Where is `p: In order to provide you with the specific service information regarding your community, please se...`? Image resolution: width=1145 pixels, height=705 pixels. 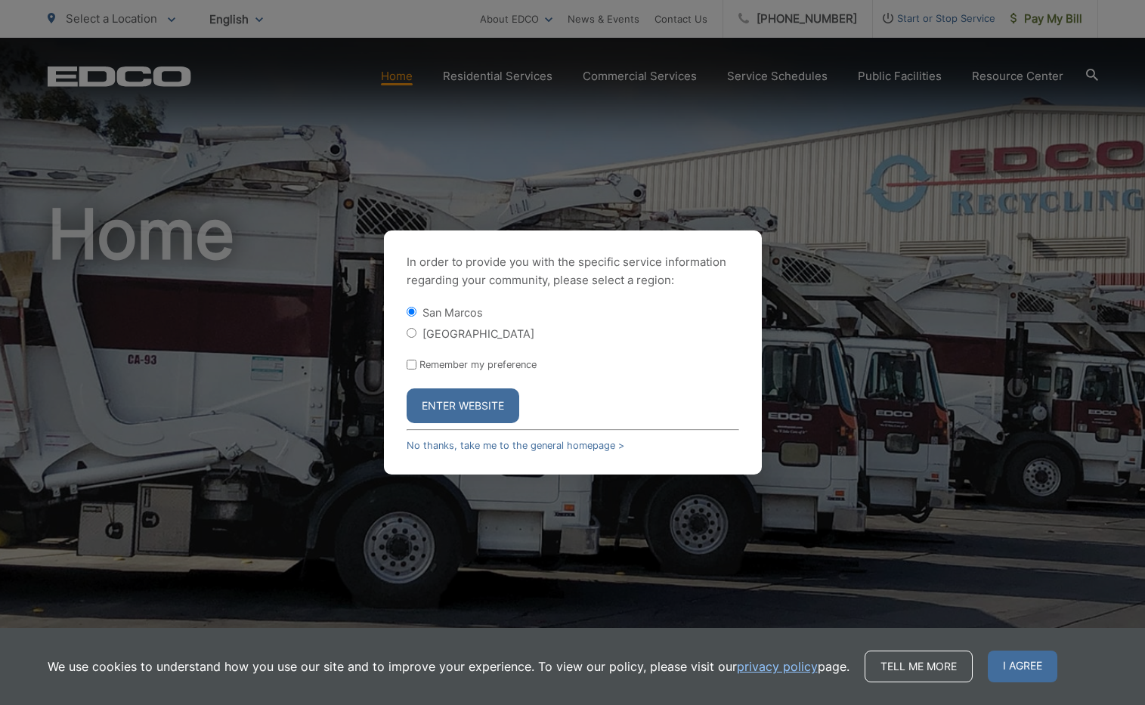
p: In order to provide you with the specific service information regarding your community, please se... is located at coordinates (573, 271).